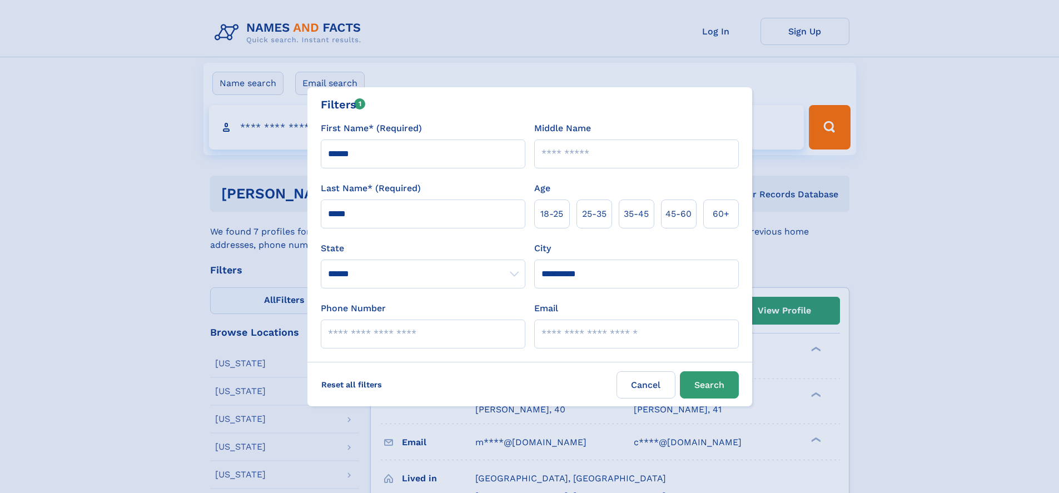 The width and height of the screenshot is (1059, 493). What do you see at coordinates (636, 214) in the screenshot?
I see `span: 35‑45` at bounding box center [636, 214].